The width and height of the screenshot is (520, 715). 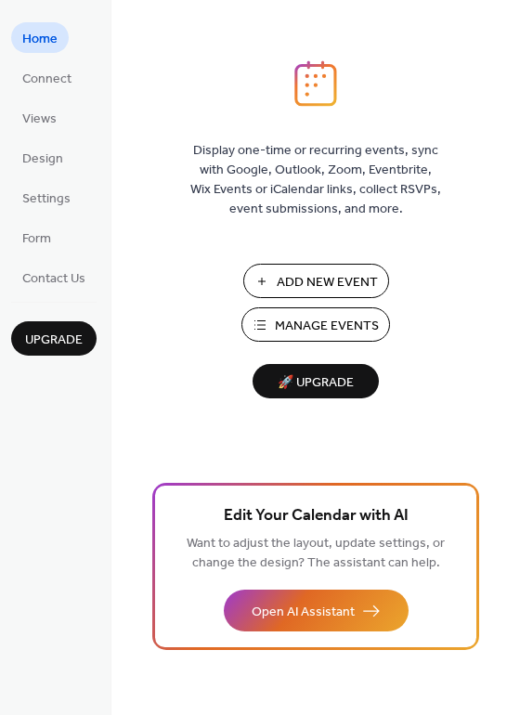 What do you see at coordinates (54, 338) in the screenshot?
I see `button: Upgrade` at bounding box center [54, 338].